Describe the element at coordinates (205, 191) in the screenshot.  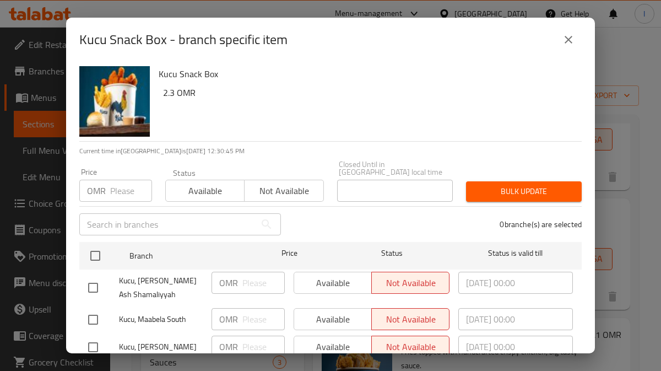
I see `span: Available` at that location.